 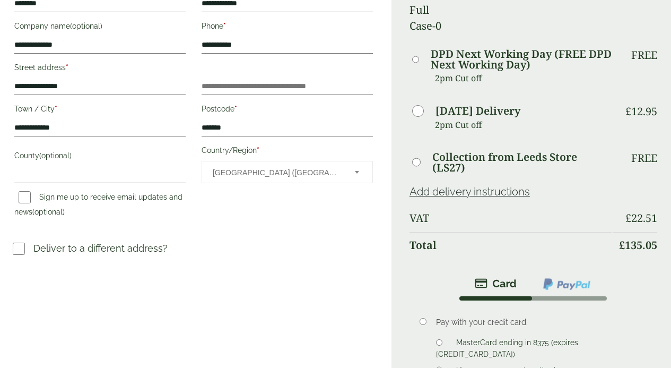 What do you see at coordinates (100, 69) in the screenshot?
I see `label: Street address` at bounding box center [100, 69].